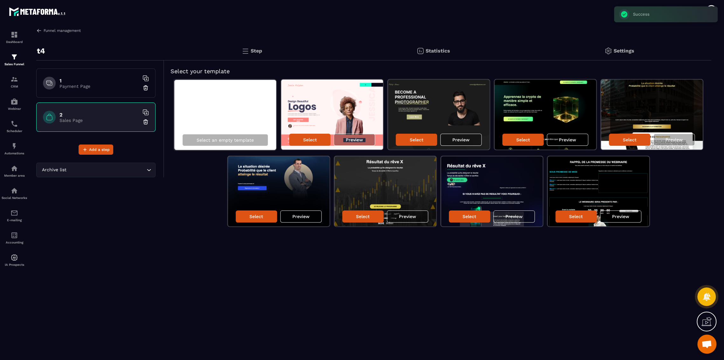 The image size is (724, 360). What do you see at coordinates (14, 264) in the screenshot?
I see `p: IA Prospects` at bounding box center [14, 264].